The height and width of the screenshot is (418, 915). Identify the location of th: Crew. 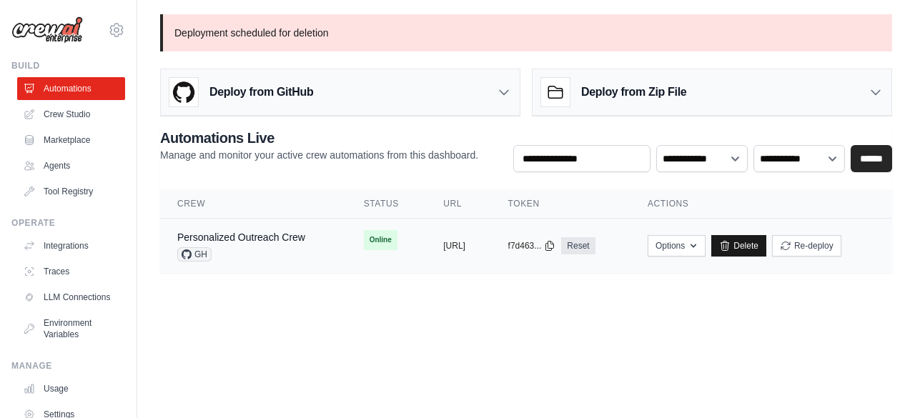
(253, 204).